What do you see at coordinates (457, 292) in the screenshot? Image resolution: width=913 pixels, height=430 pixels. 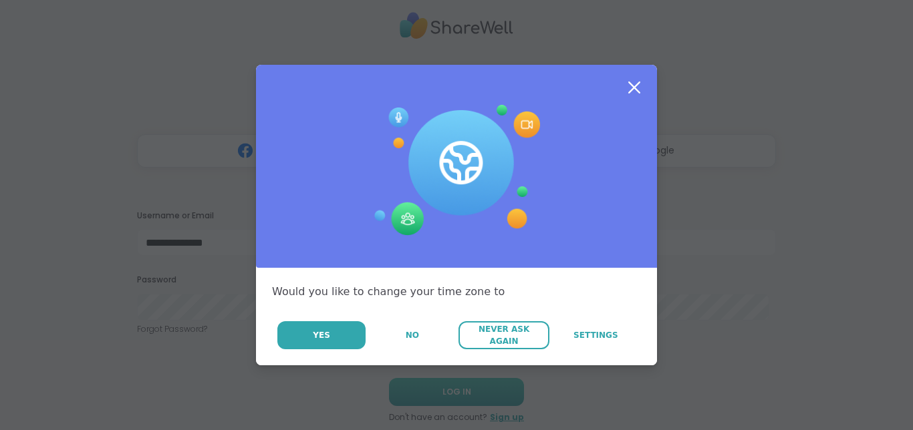 I see `div: Would you like to change your time zone to` at bounding box center [457, 292].